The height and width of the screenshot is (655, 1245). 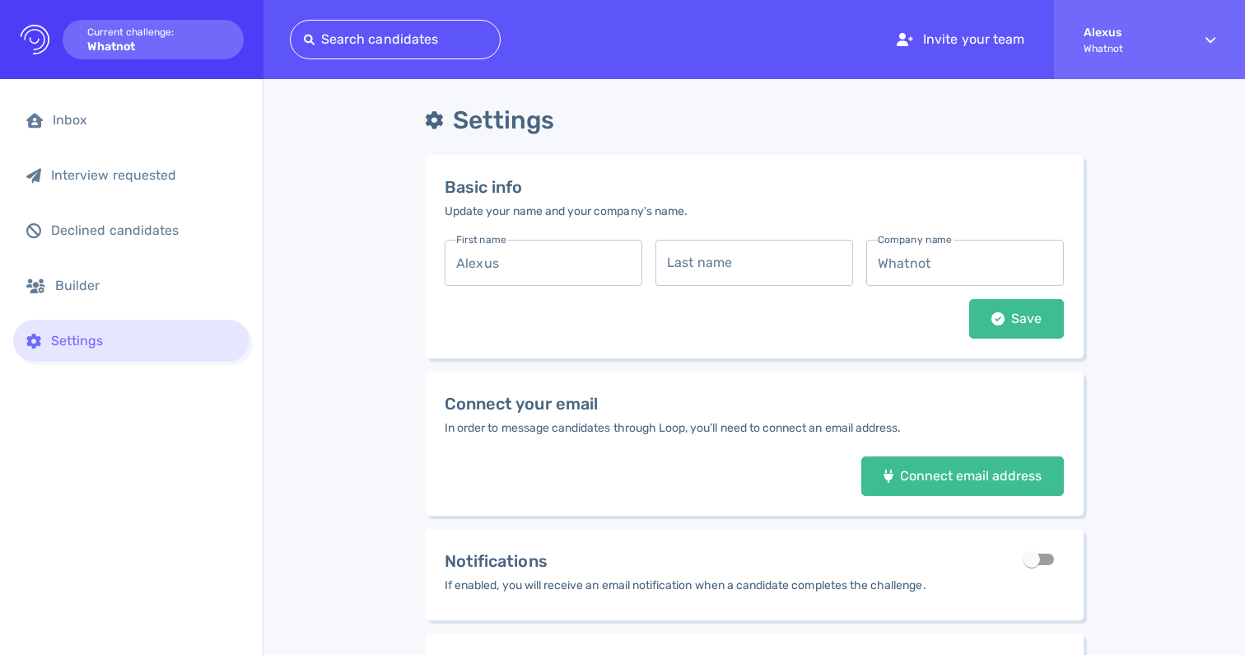 What do you see at coordinates (963, 476) in the screenshot?
I see `div: Connect email address` at bounding box center [963, 476].